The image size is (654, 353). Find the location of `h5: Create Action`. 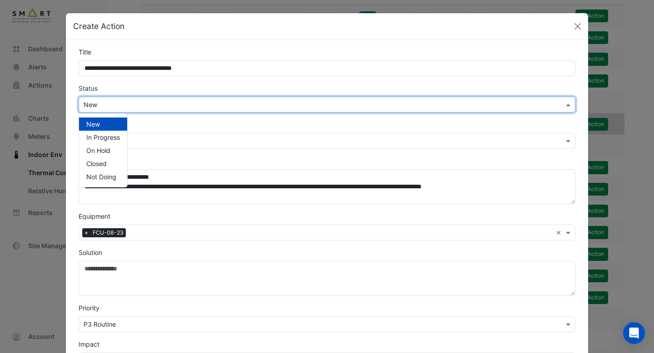

h5: Create Action is located at coordinates (99, 26).